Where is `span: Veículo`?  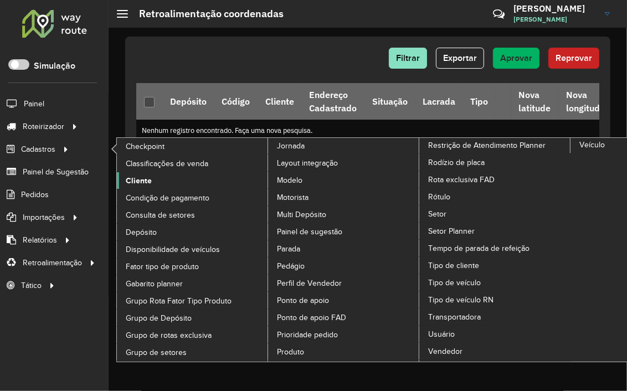 span: Veículo is located at coordinates (592, 145).